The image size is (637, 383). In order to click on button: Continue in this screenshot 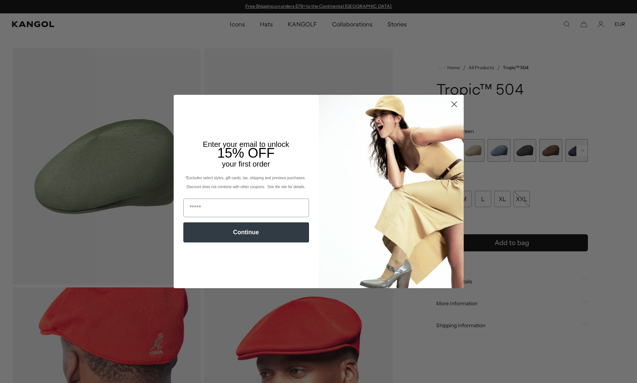, I will do `click(246, 232)`.